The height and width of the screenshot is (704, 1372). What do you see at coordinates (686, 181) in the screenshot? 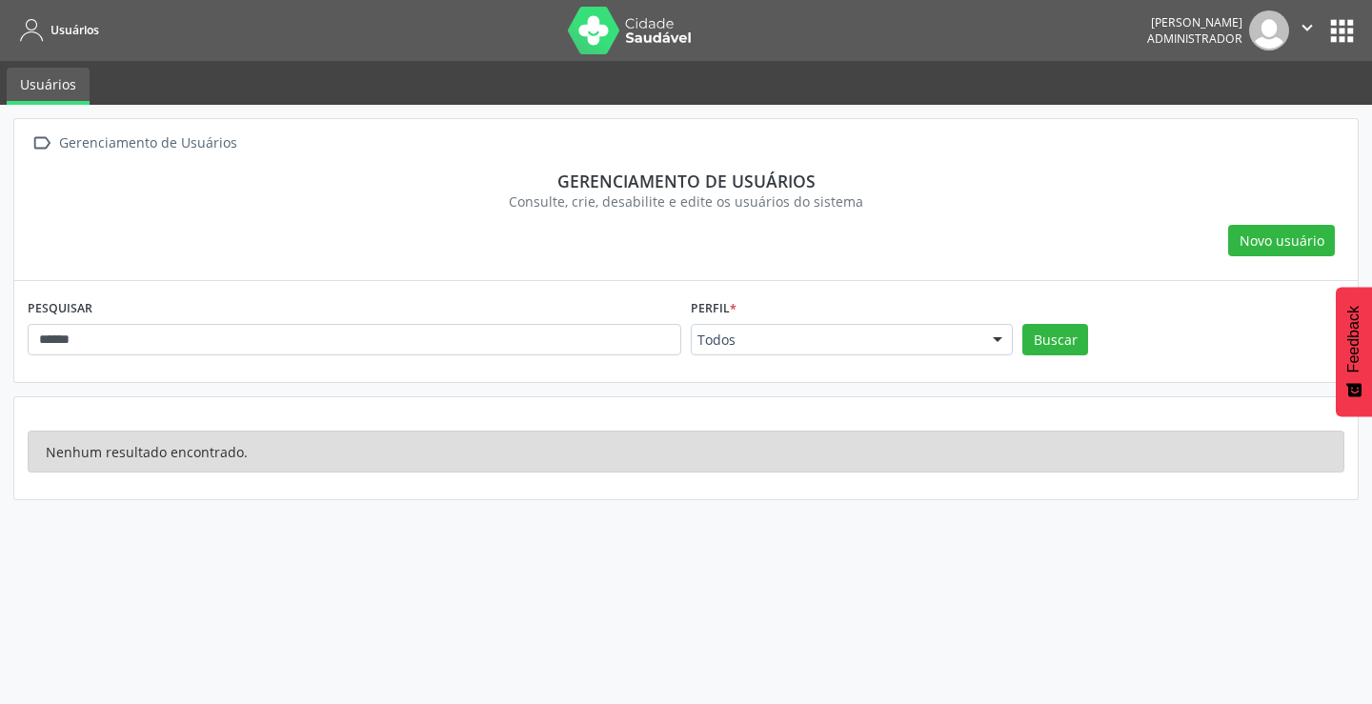
I see `div: Gerenciamento de usuários` at bounding box center [686, 181].